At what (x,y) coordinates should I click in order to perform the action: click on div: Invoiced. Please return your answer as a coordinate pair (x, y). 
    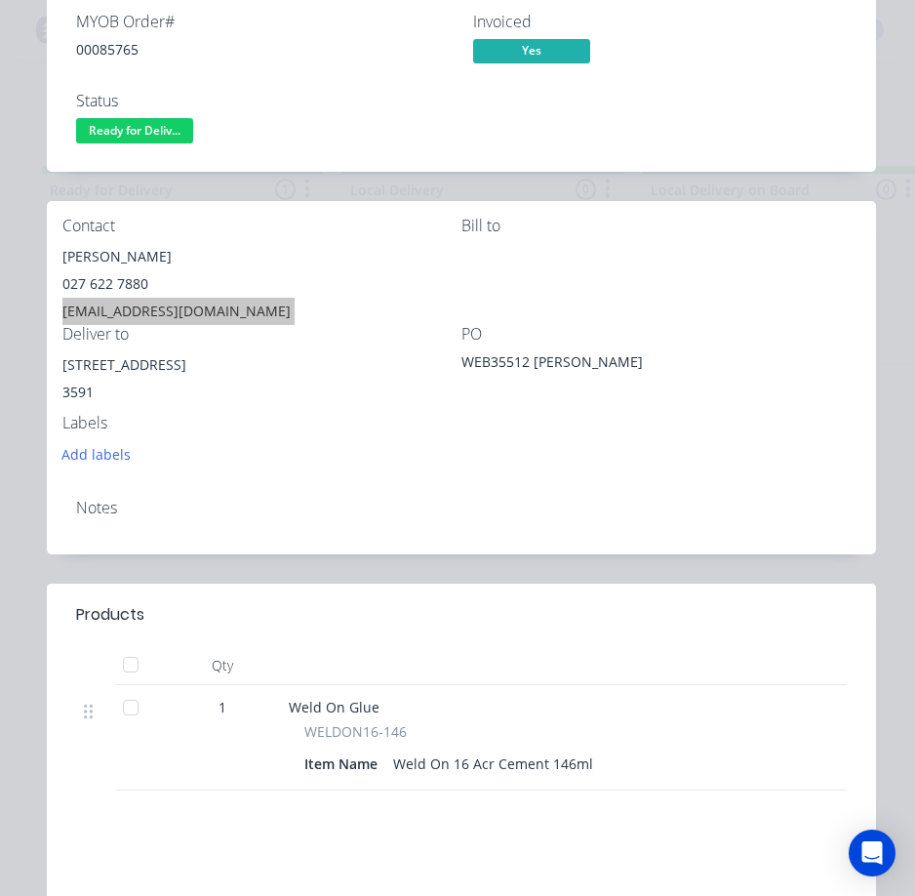
    Looking at the image, I should click on (659, 21).